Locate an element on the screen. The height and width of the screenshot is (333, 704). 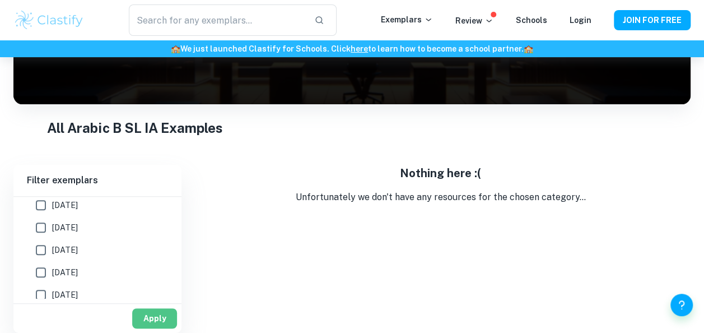
button: JOIN FOR FREE is located at coordinates (652, 20).